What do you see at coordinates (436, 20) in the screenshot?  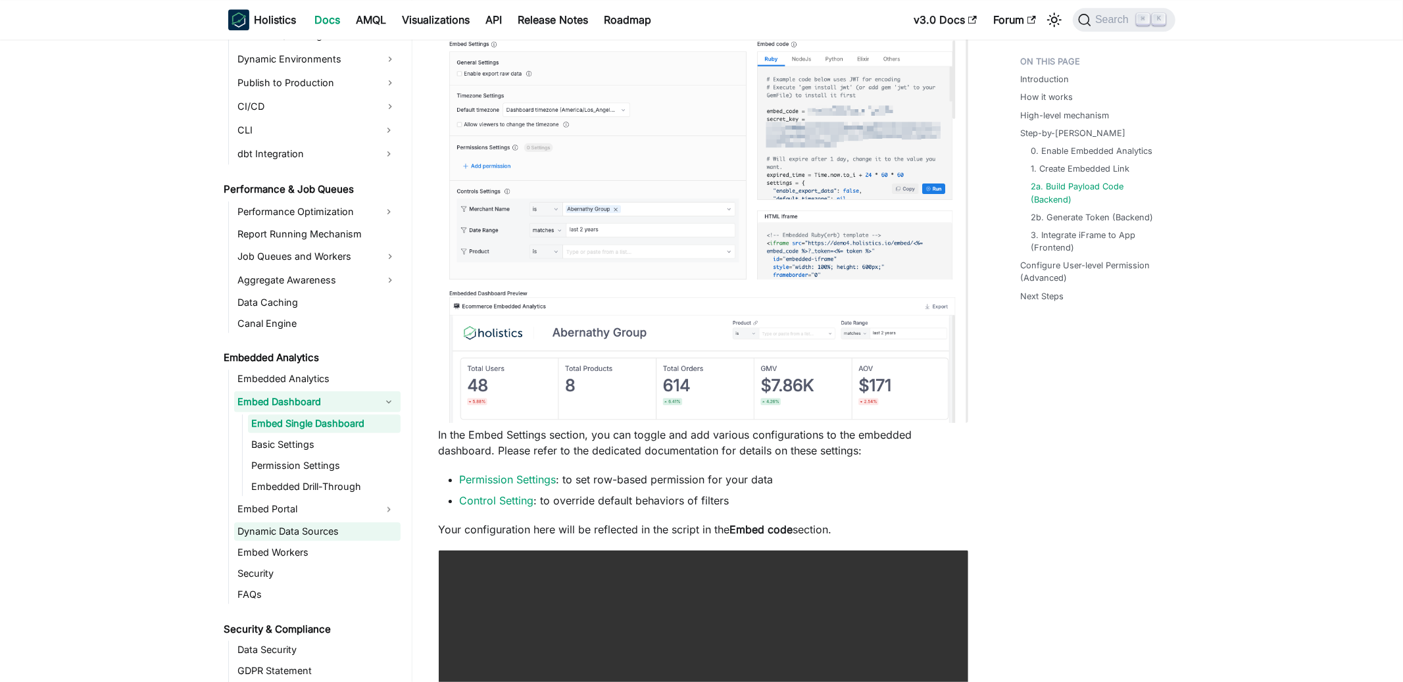 I see `a: Visualizations` at bounding box center [436, 20].